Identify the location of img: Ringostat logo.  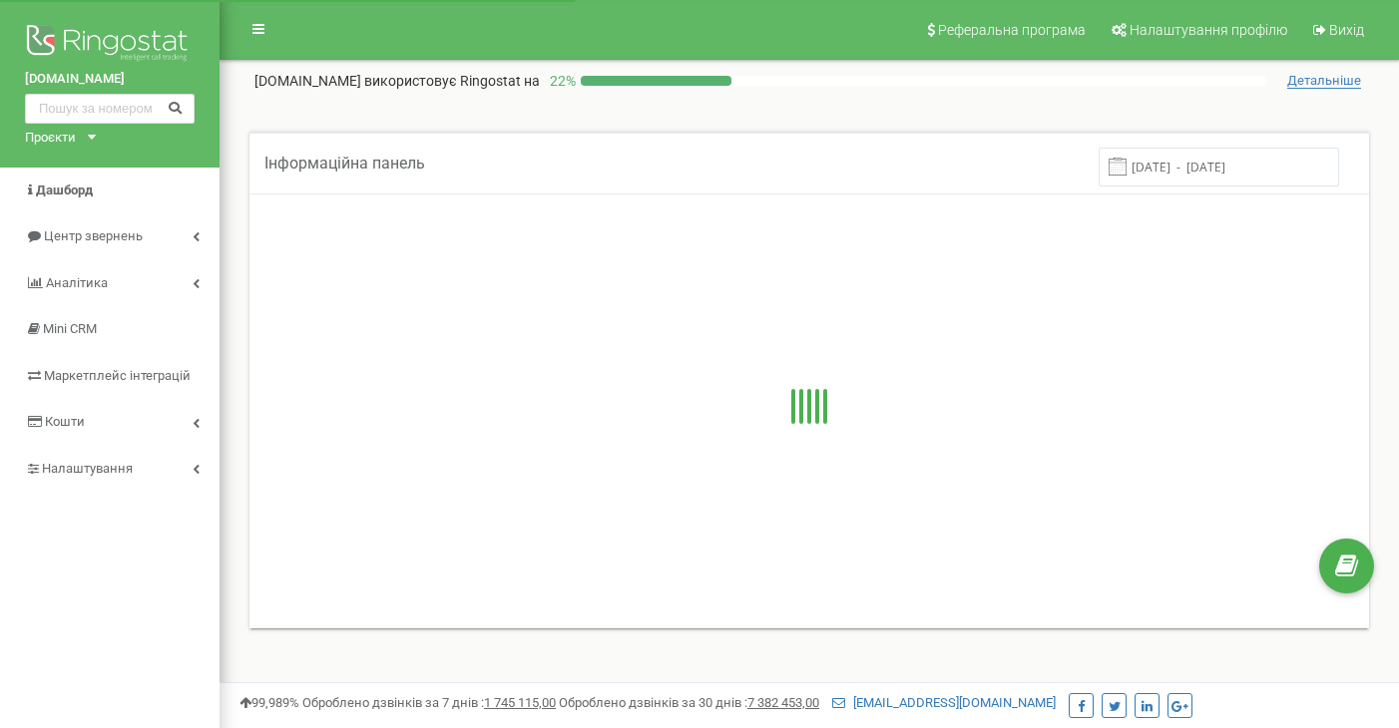
(110, 45).